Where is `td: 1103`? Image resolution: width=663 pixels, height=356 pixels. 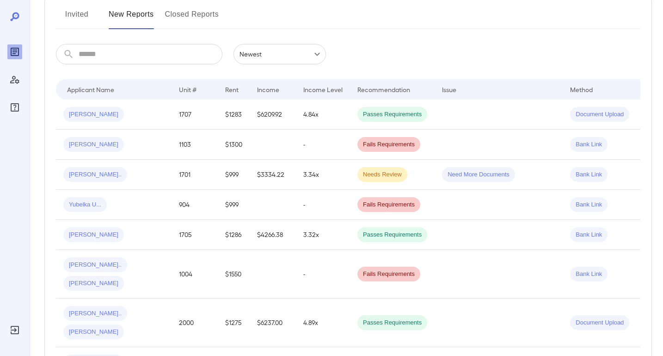
td: 1103 is located at coordinates (195, 144).